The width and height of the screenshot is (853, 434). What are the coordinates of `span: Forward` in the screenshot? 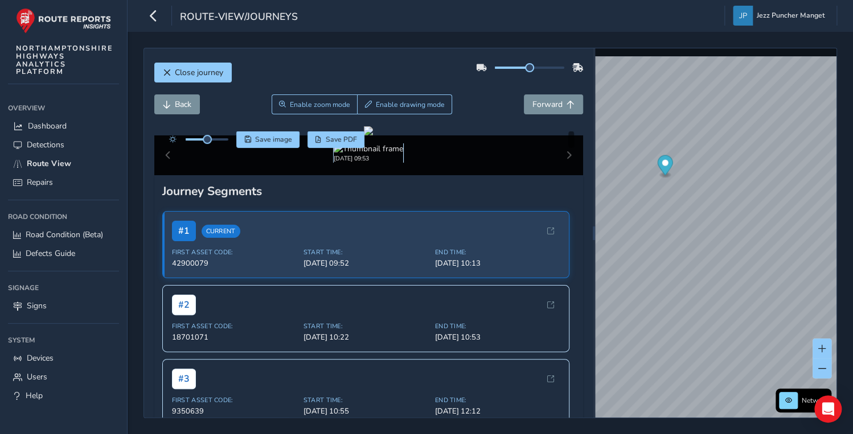 It's located at (547, 104).